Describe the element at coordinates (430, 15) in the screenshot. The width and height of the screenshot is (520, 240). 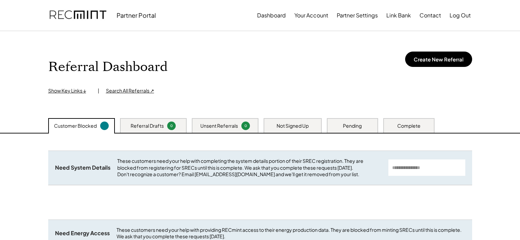
I see `button: Contact` at that location.